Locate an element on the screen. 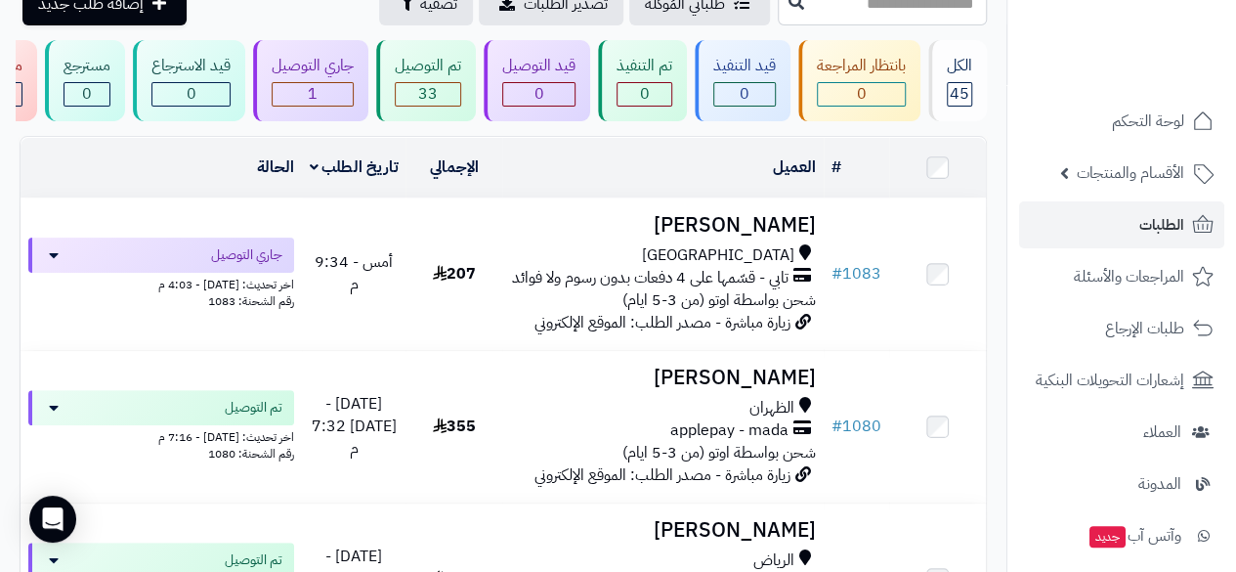 The image size is (1236, 572). span: 355 is located at coordinates (454, 426).